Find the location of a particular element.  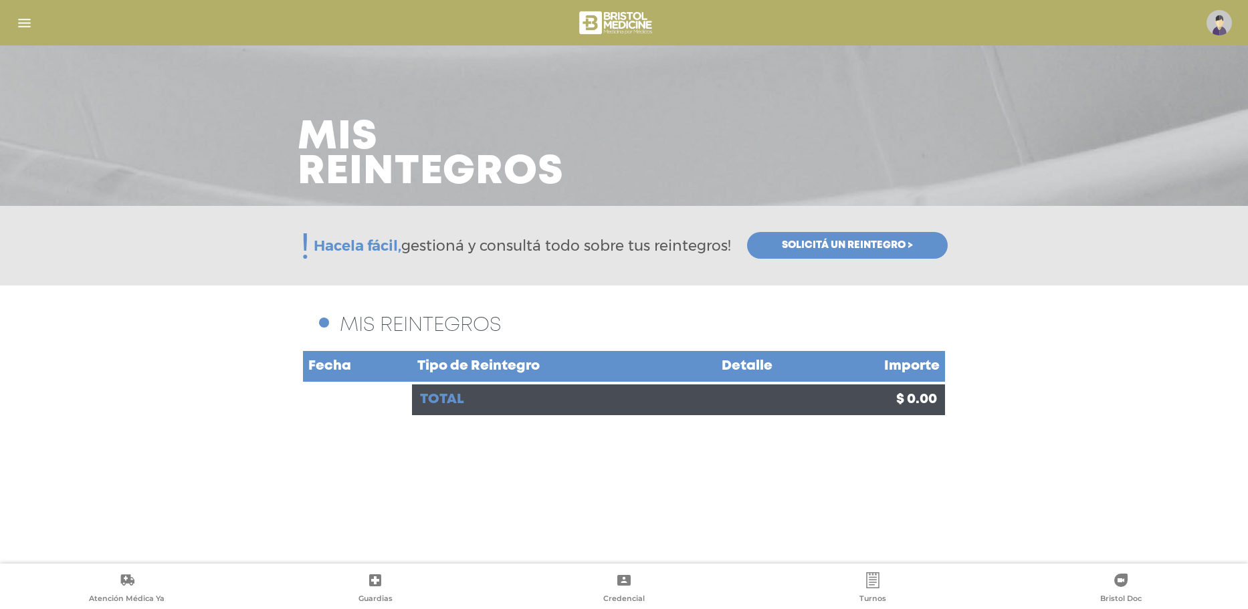

a: Bristol Doc is located at coordinates (1121, 589).